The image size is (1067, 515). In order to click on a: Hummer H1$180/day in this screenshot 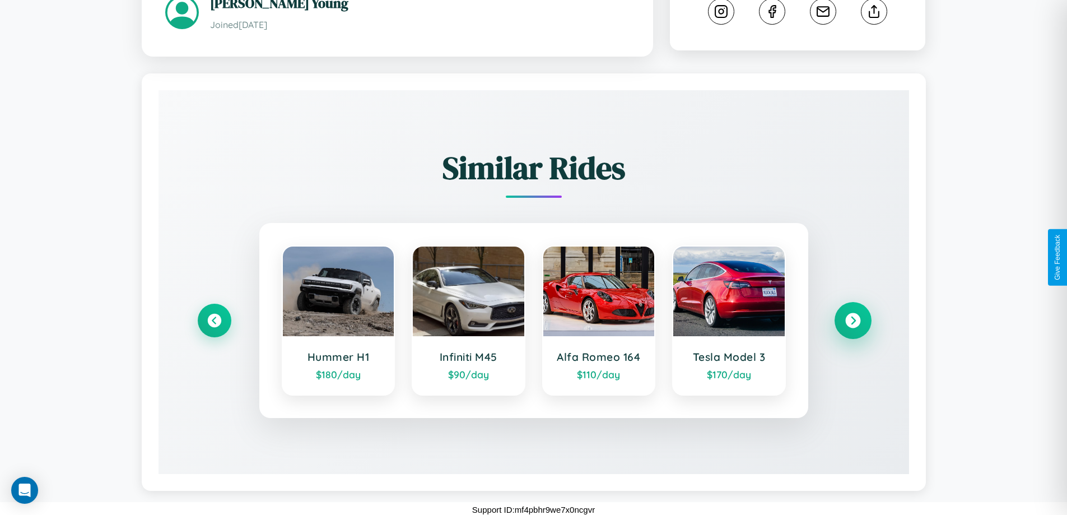, I will do `click(338, 320)`.